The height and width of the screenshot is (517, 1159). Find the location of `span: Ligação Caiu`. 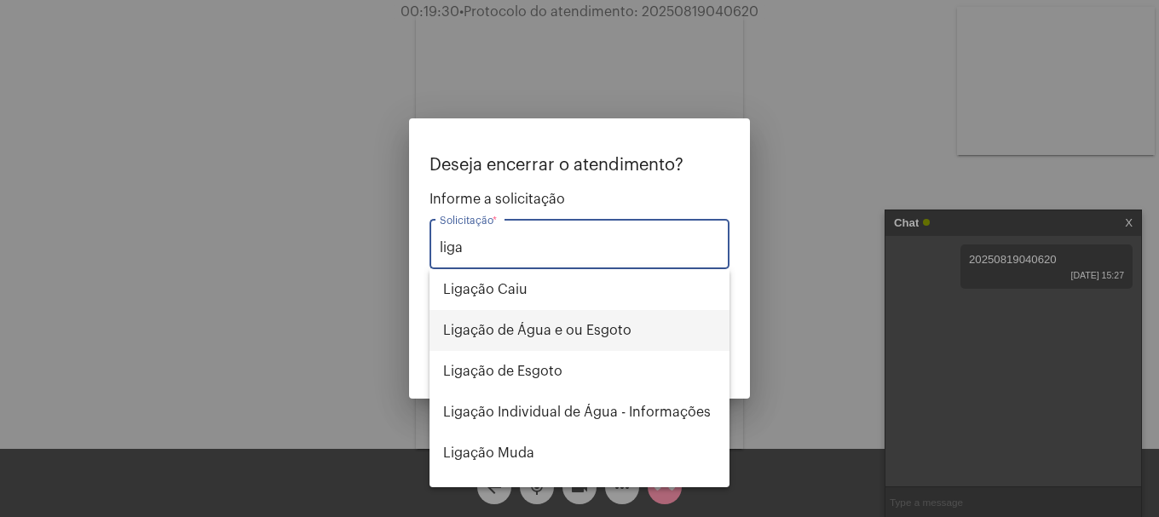

span: Ligação Caiu is located at coordinates (580, 290).